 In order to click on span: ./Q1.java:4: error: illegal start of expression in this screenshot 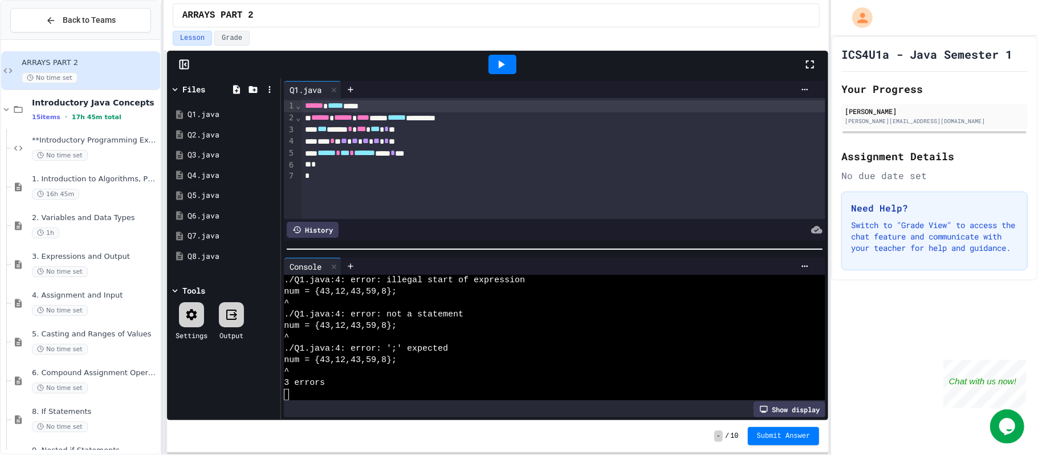, I will do `click(404, 281)`.